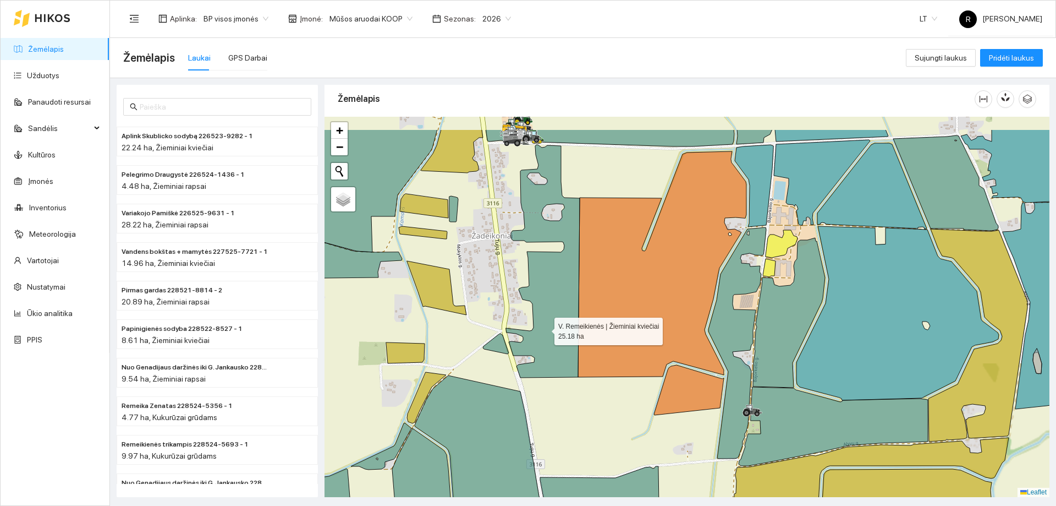  What do you see at coordinates (941, 58) in the screenshot?
I see `a: Sujungti laukus` at bounding box center [941, 58].